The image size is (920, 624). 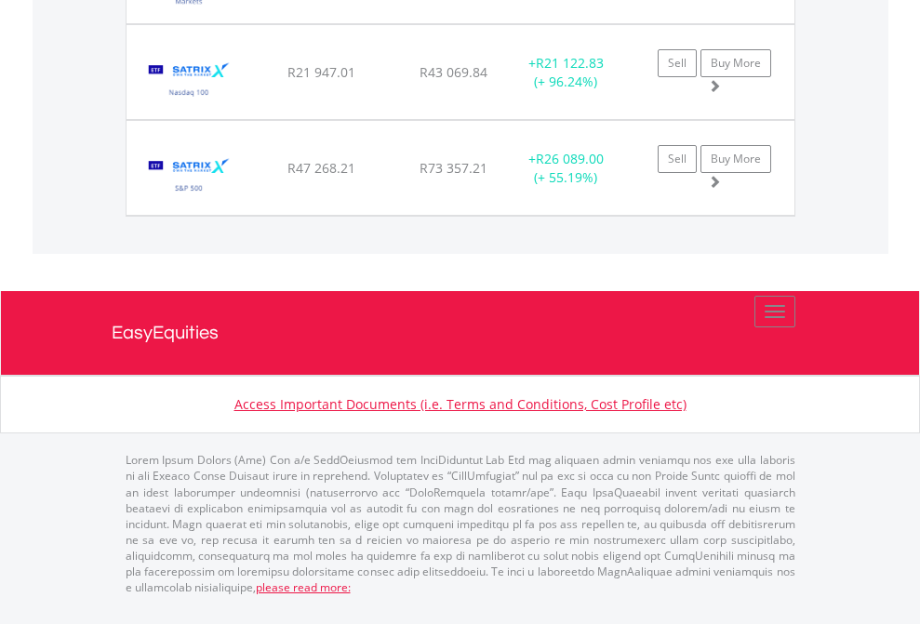 What do you see at coordinates (189, 177) in the screenshot?
I see `img: TFSA.STX500.png` at bounding box center [189, 177].